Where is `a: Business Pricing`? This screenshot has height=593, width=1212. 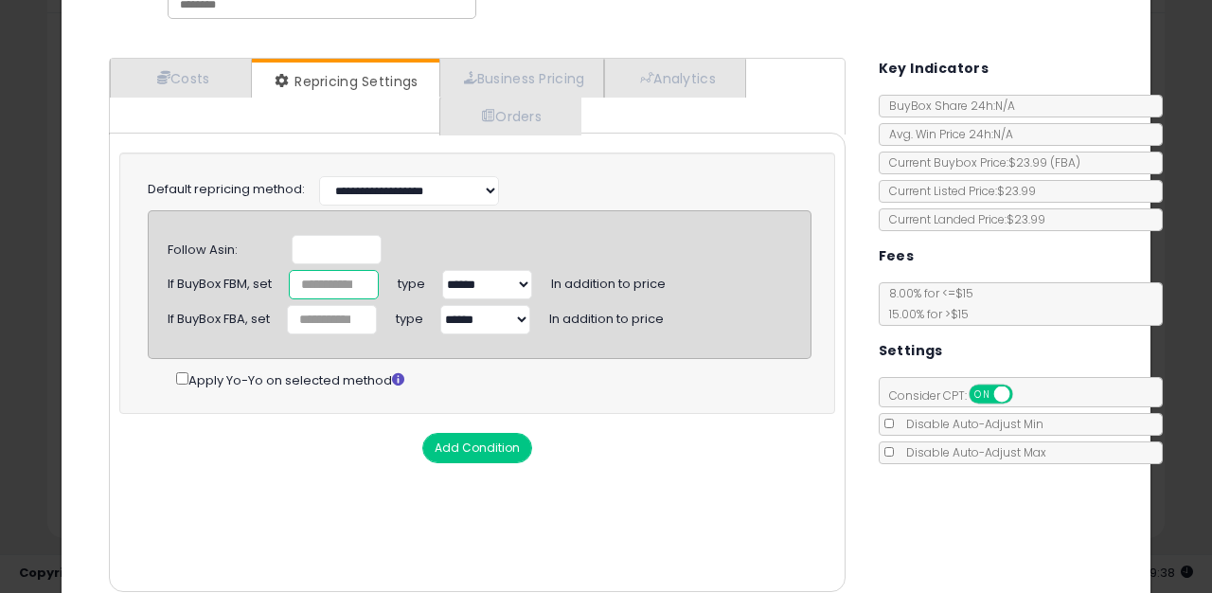
a: Business Pricing is located at coordinates (522, 78).